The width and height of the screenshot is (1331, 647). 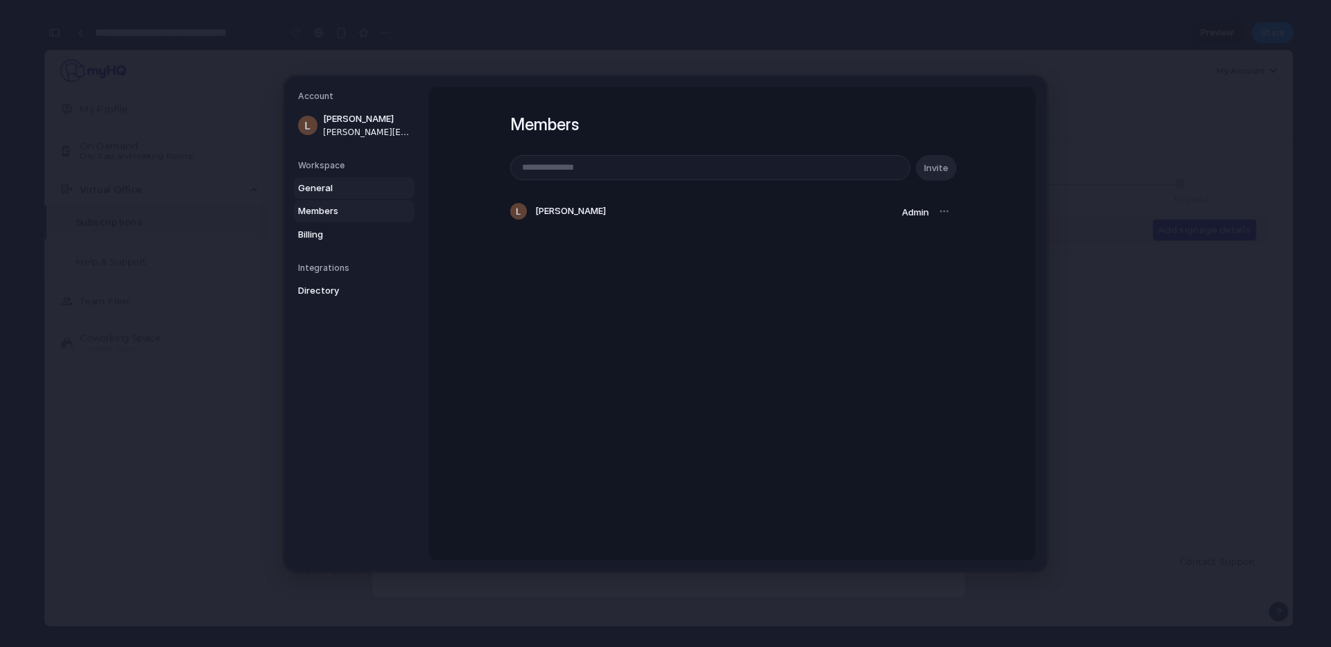 What do you see at coordinates (927, 58) in the screenshot?
I see `button: Reset` at bounding box center [927, 58].